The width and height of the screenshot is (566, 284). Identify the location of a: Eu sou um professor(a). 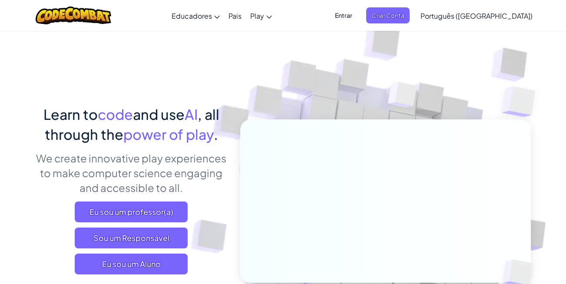
(131, 212).